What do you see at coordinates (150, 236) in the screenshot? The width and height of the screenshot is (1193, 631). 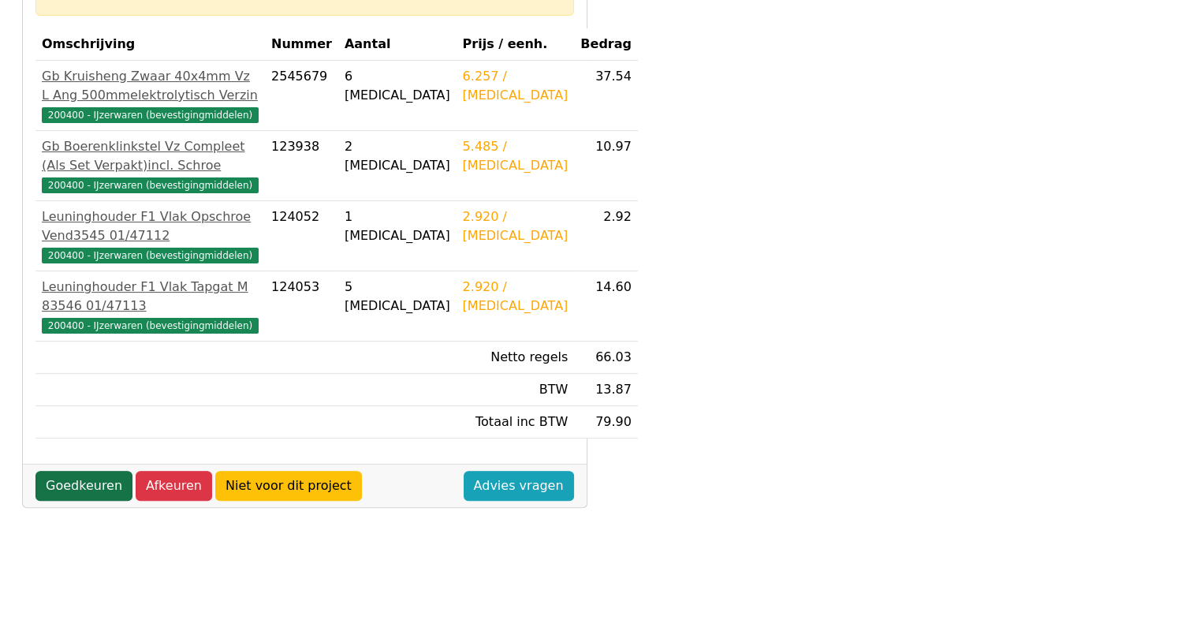 I see `a: Leuninghouder F1 Vlak Opschroe Vend3545 01/47112200400 - IJzerwaren (bevestigingmiddelen)` at bounding box center [150, 236].